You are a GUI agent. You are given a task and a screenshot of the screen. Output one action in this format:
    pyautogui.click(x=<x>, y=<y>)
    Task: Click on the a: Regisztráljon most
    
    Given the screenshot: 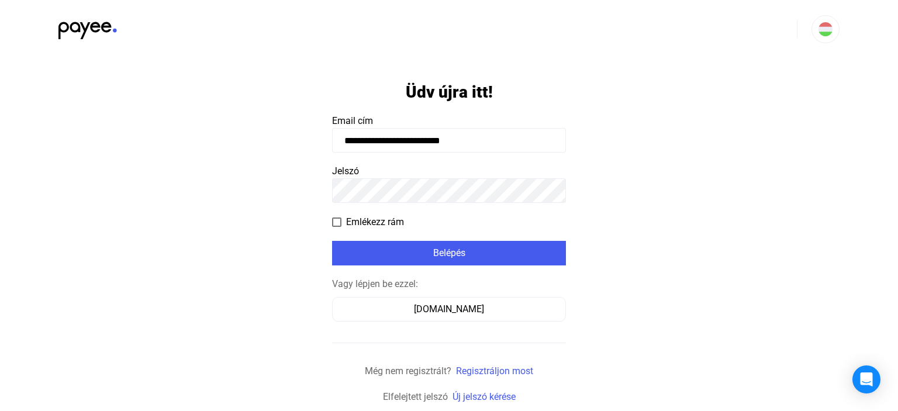 What is the action you would take?
    pyautogui.click(x=495, y=371)
    